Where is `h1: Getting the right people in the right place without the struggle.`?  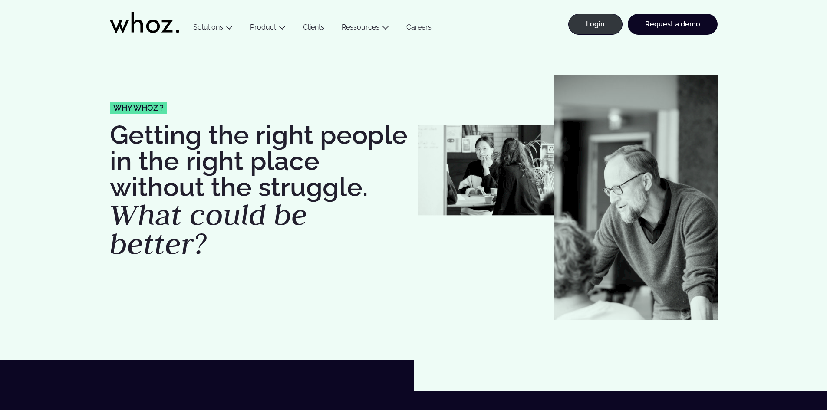 h1: Getting the right people in the right place without the struggle. is located at coordinates (260, 190).